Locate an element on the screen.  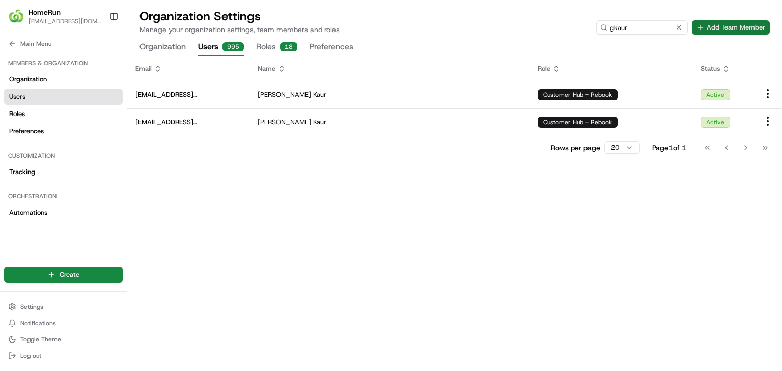
button: Start new chat is located at coordinates (179, 106).